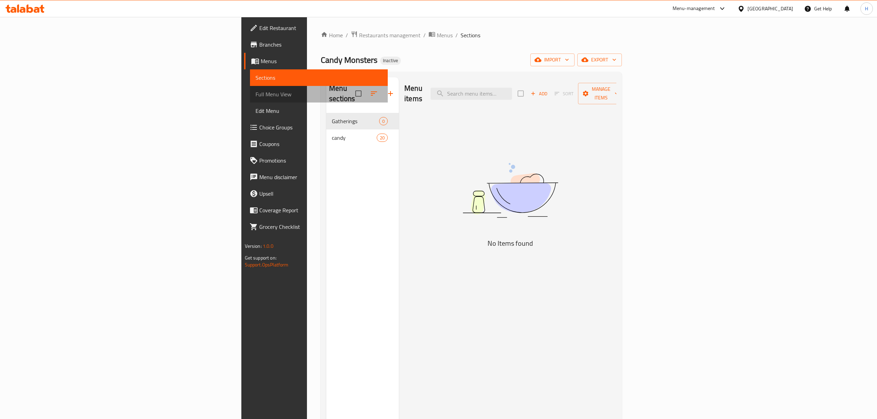 This screenshot has height=419, width=877. I want to click on span: Version:, so click(253, 246).